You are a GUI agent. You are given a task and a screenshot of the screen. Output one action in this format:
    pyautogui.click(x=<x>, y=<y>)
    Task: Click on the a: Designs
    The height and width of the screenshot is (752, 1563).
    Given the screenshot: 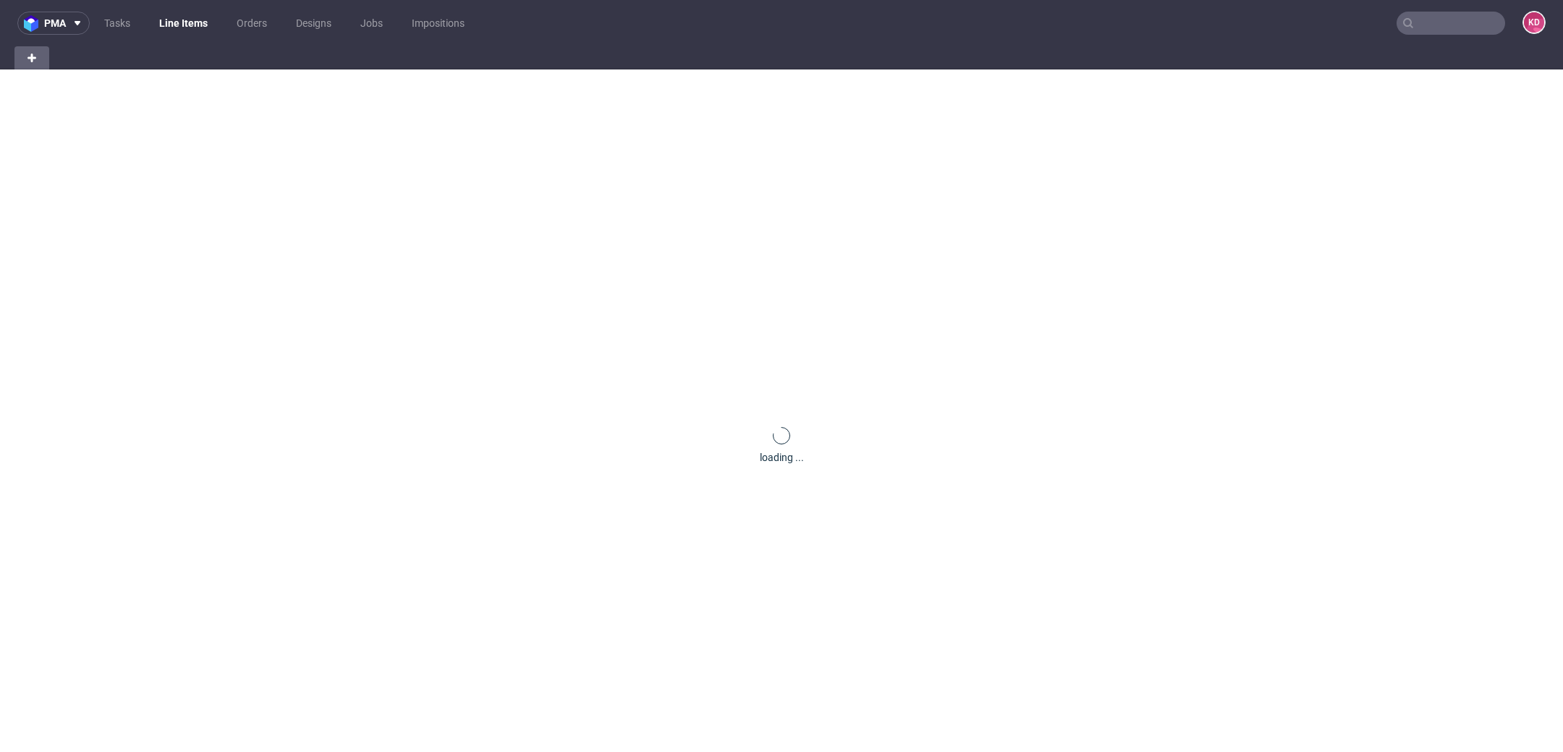 What is the action you would take?
    pyautogui.click(x=313, y=23)
    